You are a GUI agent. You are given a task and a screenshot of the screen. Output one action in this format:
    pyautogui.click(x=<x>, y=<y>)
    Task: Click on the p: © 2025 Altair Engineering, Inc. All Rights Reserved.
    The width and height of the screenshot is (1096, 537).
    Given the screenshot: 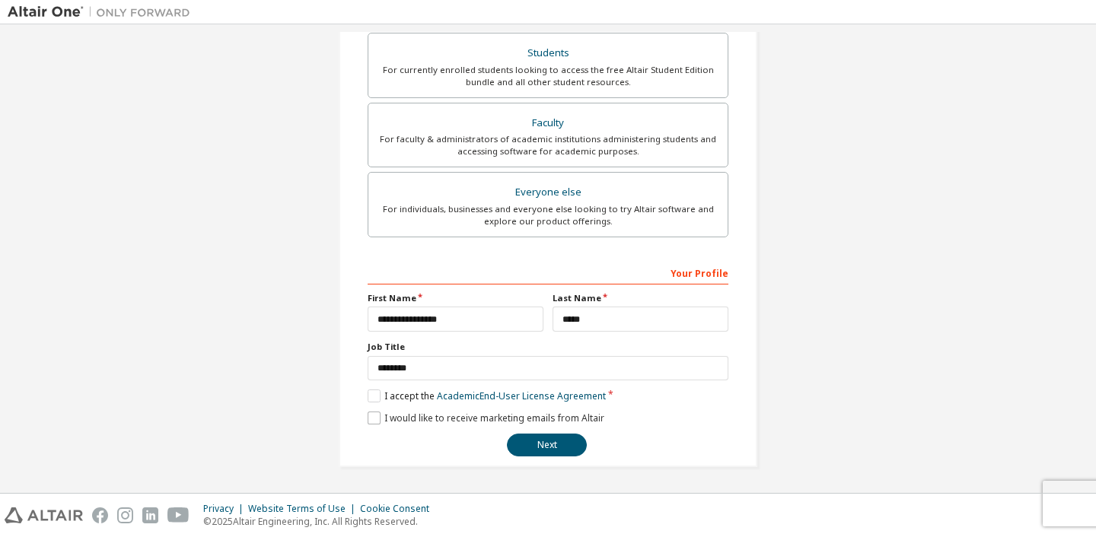 What is the action you would take?
    pyautogui.click(x=320, y=521)
    